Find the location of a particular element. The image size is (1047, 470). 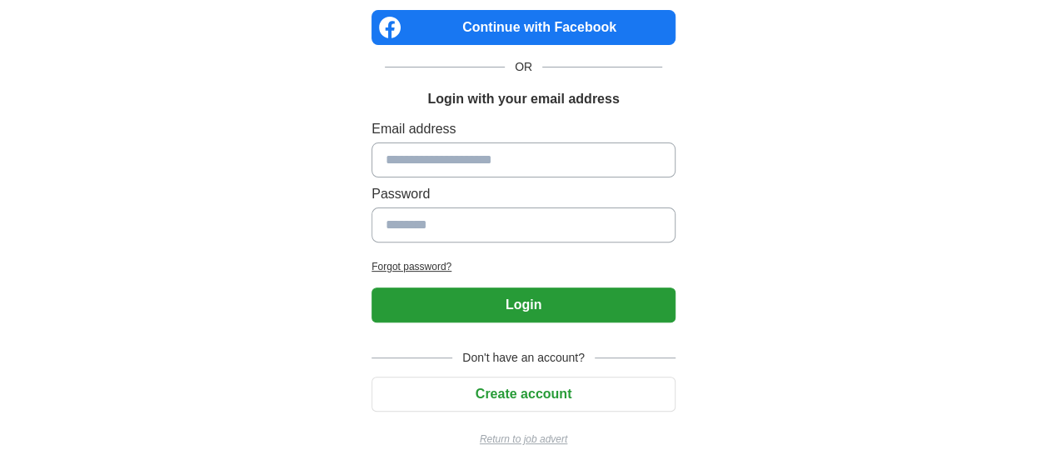

span: Don't have an account? is located at coordinates (523, 357).